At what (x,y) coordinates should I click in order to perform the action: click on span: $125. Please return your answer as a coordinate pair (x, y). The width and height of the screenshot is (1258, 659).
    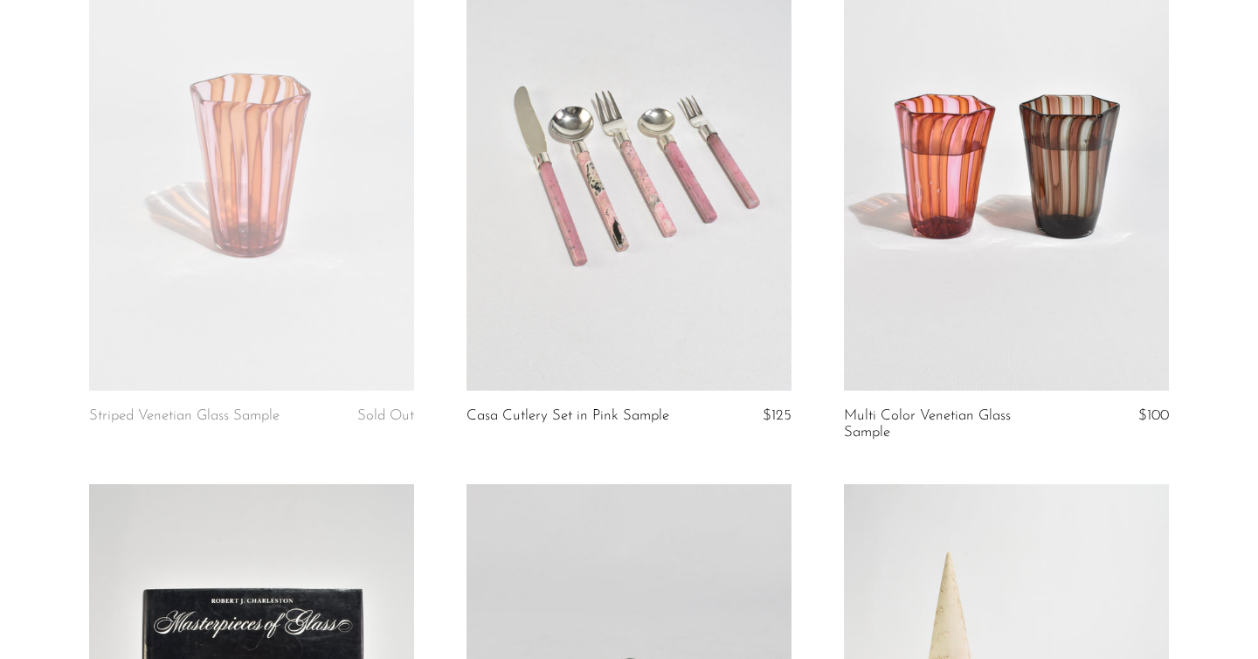
    Looking at the image, I should click on (777, 415).